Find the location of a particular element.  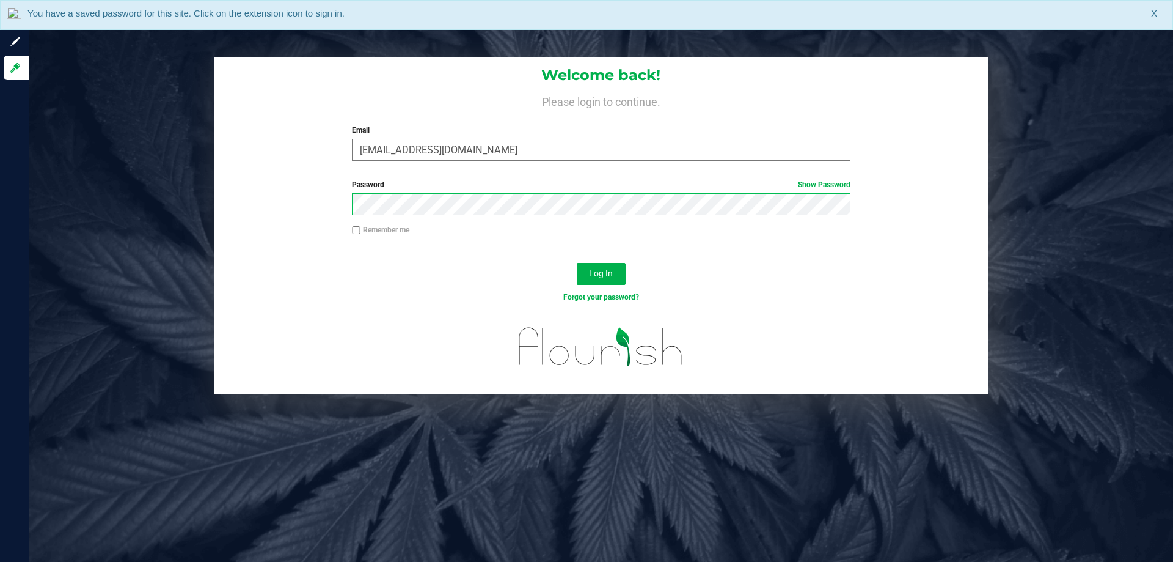

span: X is located at coordinates (1154, 13).